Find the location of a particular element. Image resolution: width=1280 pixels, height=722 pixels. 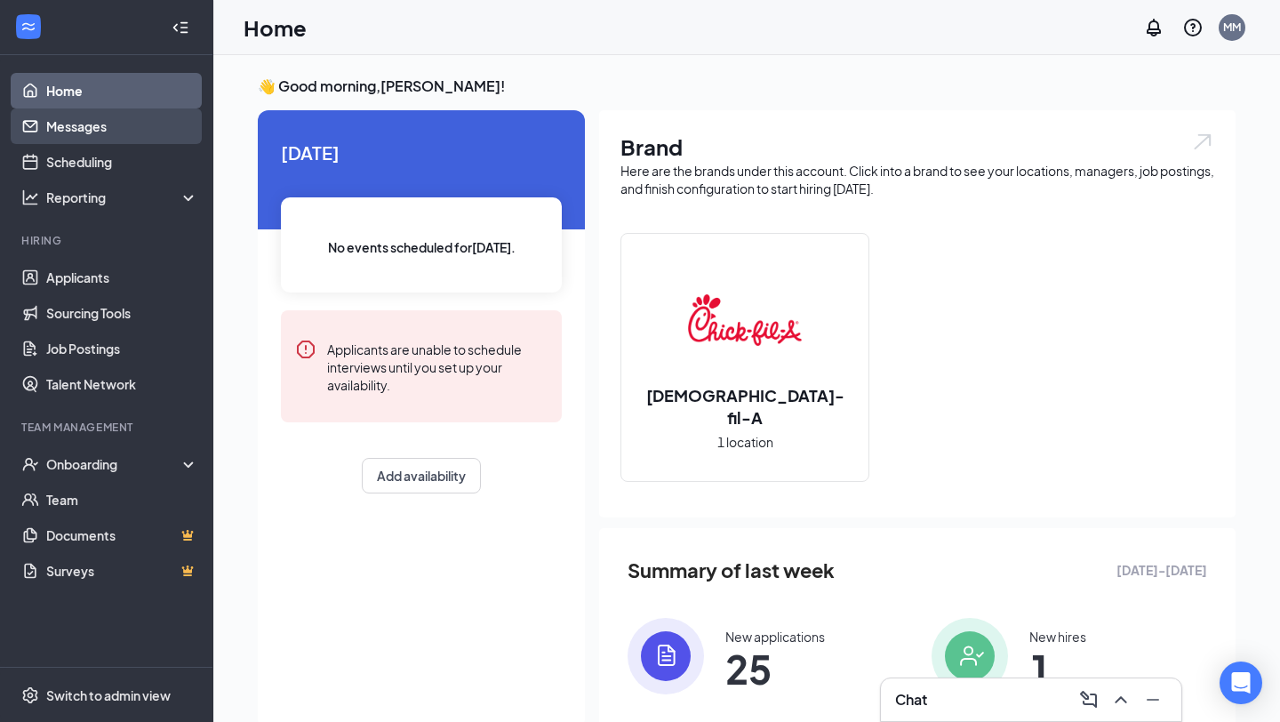

svg: UserCheck is located at coordinates (30, 464).